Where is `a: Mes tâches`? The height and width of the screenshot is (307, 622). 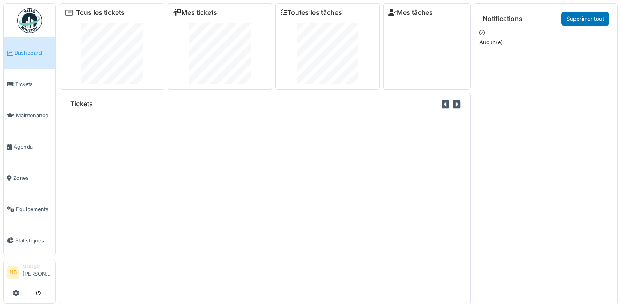 a: Mes tâches is located at coordinates (411, 12).